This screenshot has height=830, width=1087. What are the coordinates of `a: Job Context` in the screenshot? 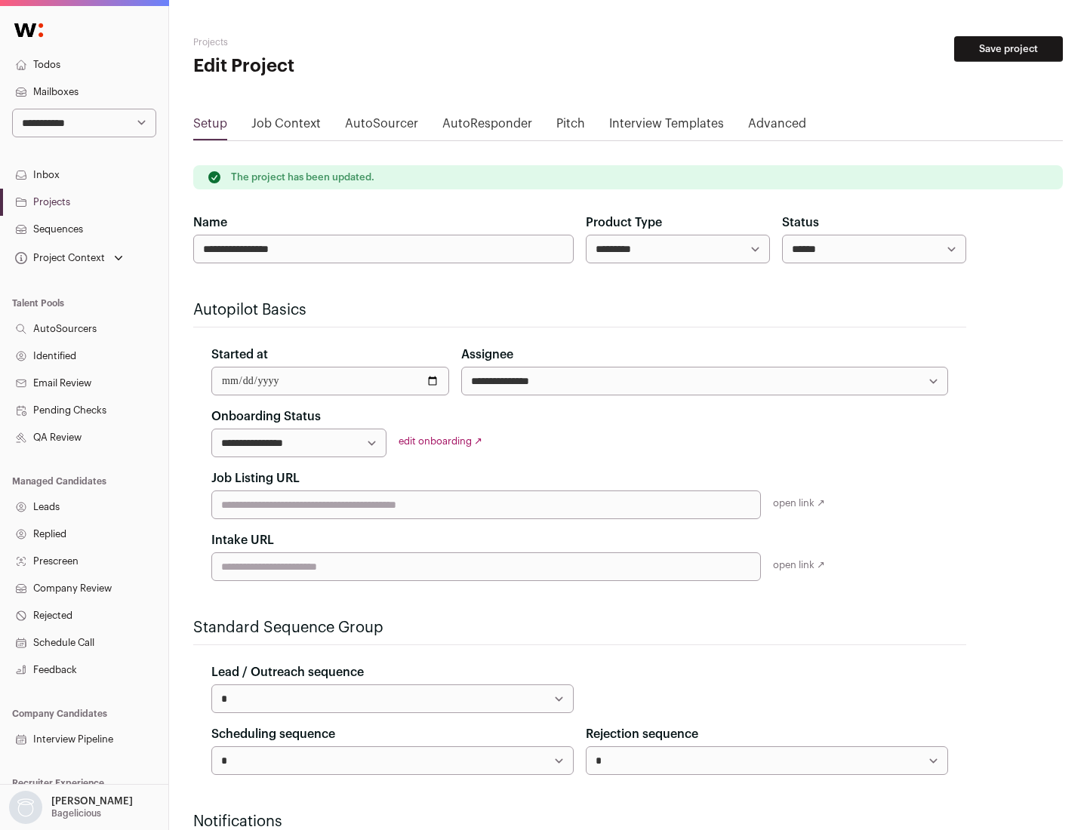 It's located at (286, 127).